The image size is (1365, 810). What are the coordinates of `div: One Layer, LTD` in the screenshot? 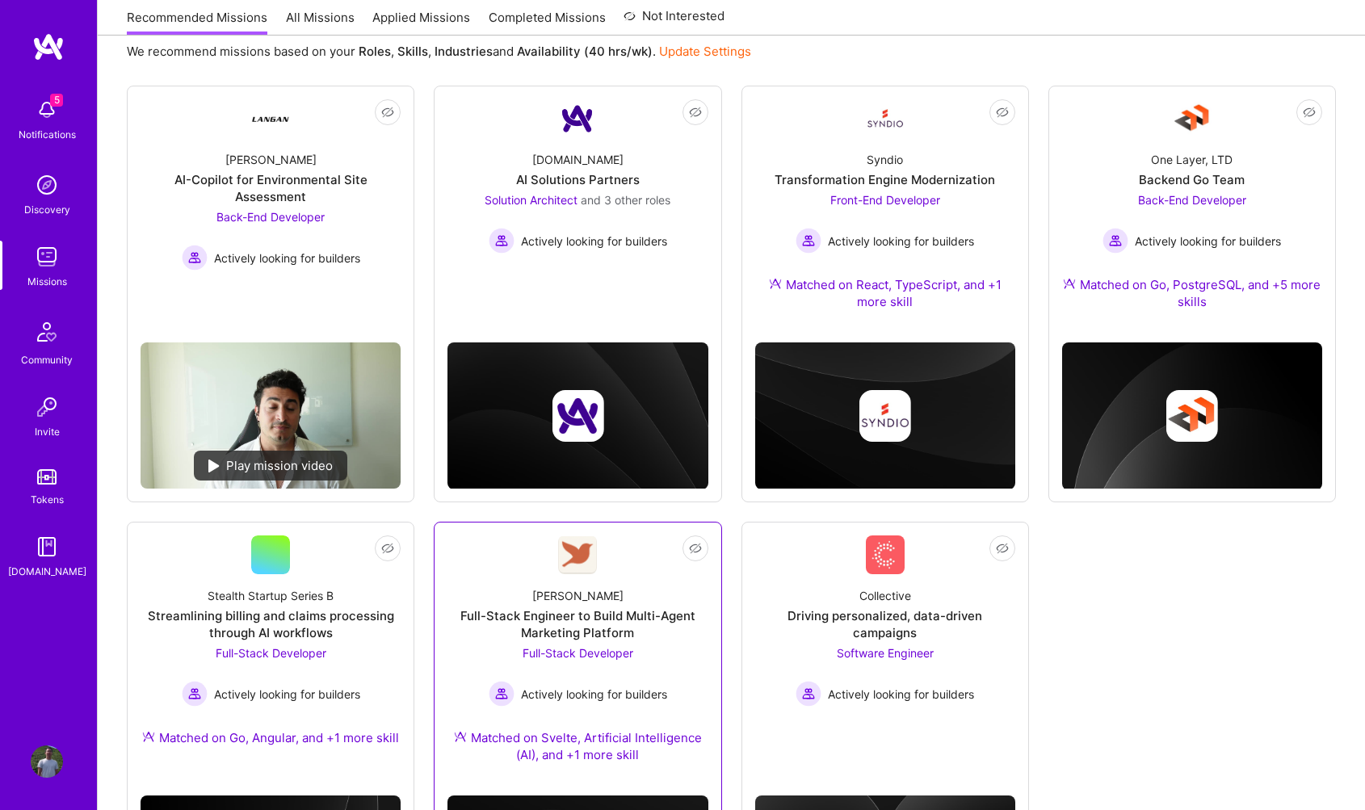 It's located at (1192, 159).